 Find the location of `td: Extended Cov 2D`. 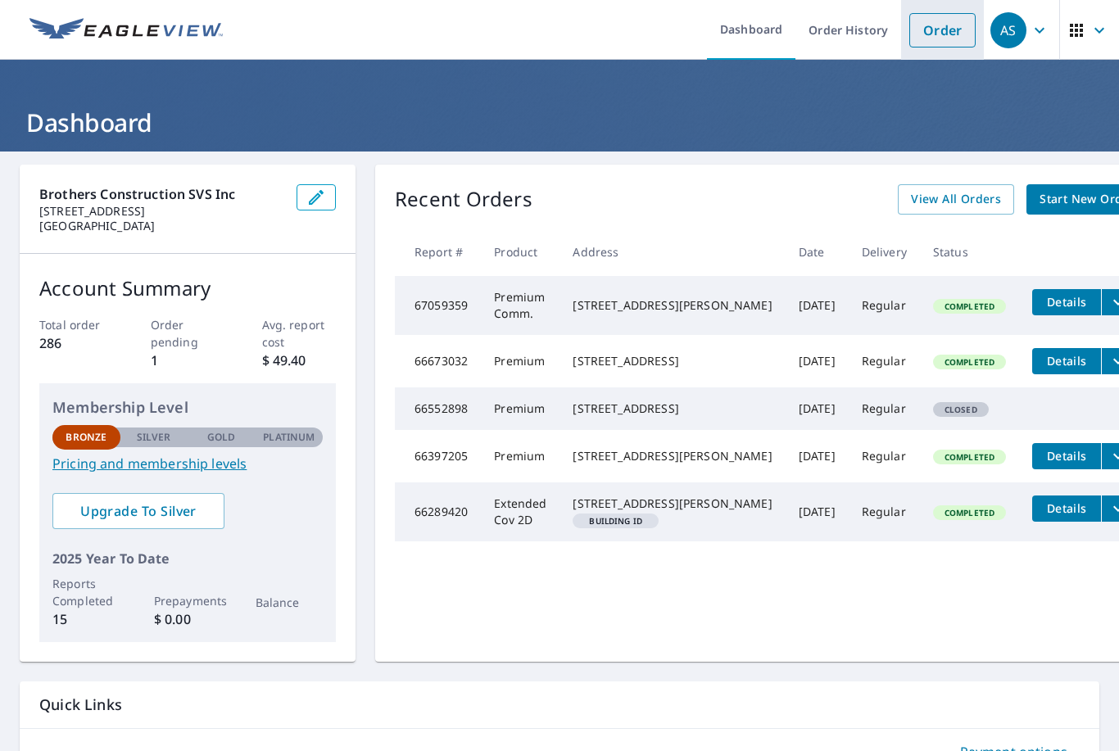

td: Extended Cov 2D is located at coordinates (520, 512).